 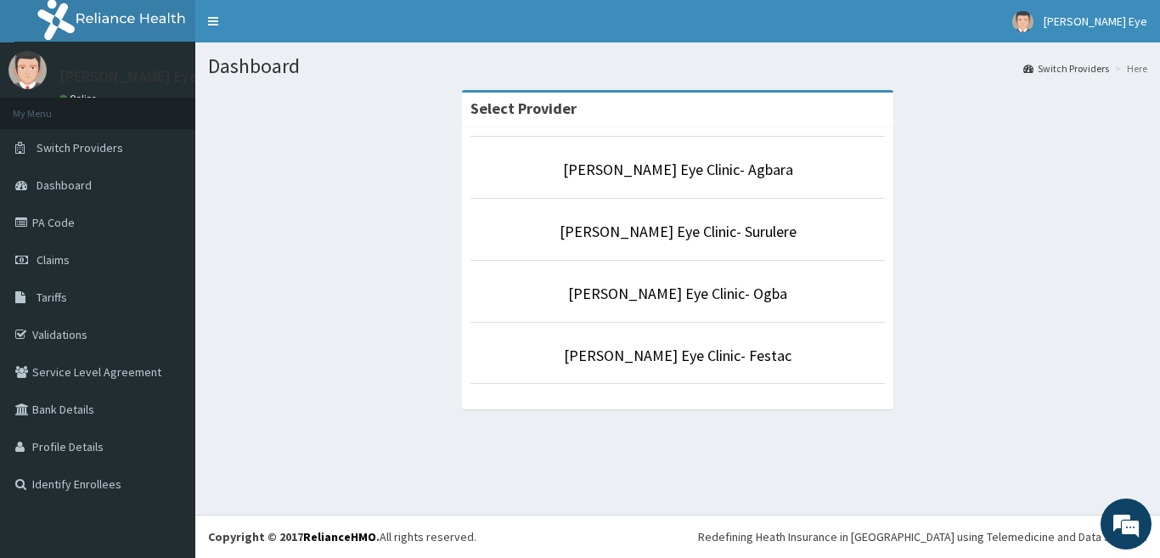 I want to click on span: Tariffs, so click(x=52, y=297).